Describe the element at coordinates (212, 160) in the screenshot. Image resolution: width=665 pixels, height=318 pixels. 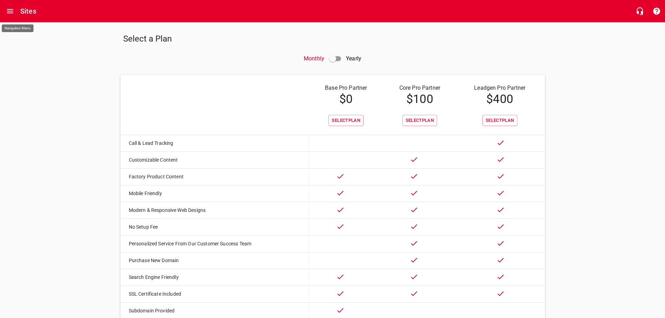
I see `p: Customizable Content` at that location.